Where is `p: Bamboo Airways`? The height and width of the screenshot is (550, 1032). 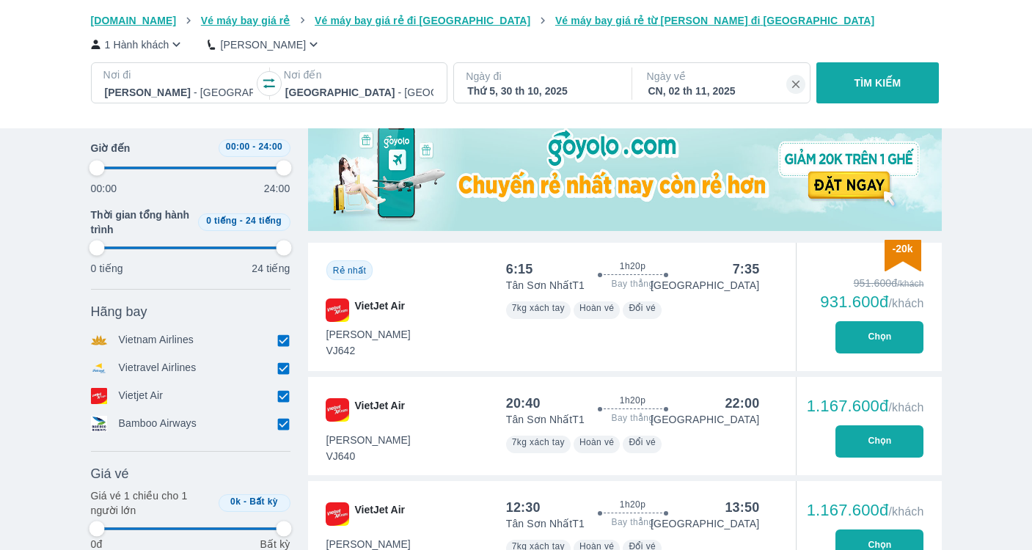
p: Bamboo Airways is located at coordinates (158, 424).